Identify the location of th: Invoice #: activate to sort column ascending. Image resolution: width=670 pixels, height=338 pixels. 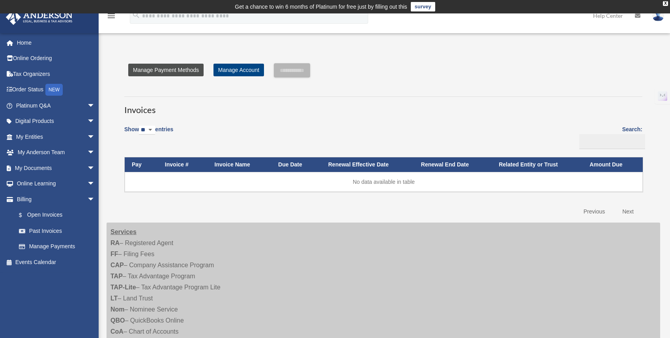
(183, 164).